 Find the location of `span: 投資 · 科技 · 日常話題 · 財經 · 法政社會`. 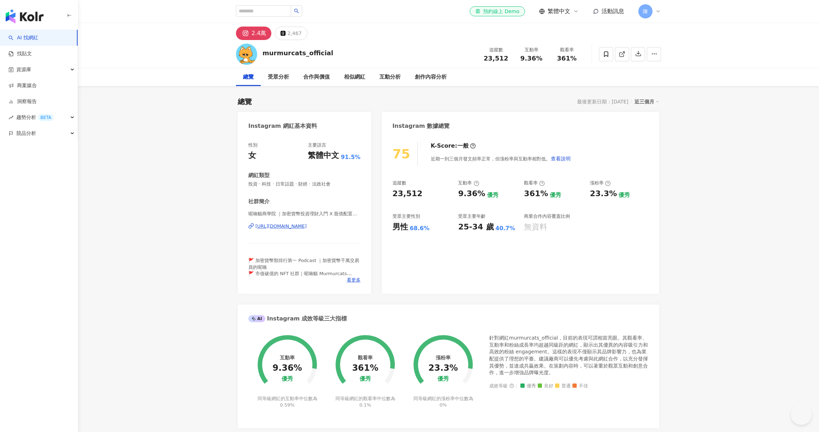

span: 投資 · 科技 · 日常話題 · 財經 · 法政社會 is located at coordinates (304, 184).